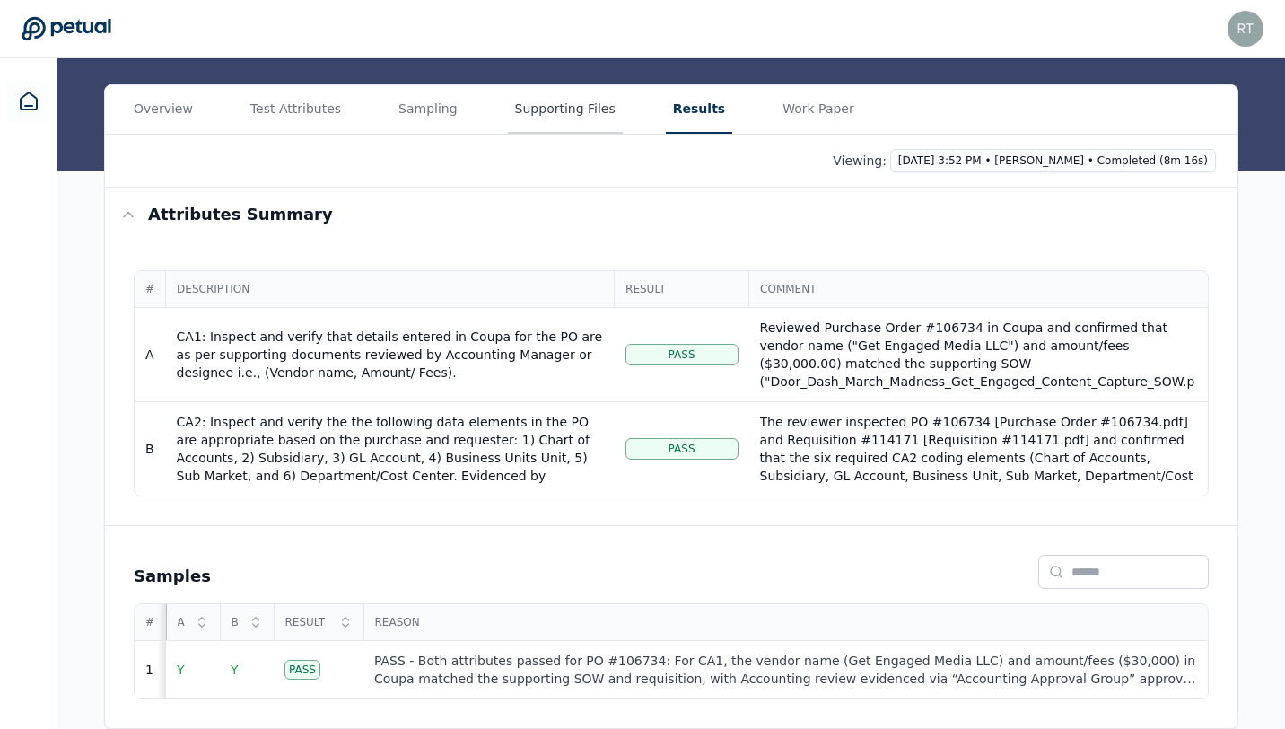  What do you see at coordinates (818, 109) in the screenshot?
I see `button: Work Paper` at bounding box center [818, 109].